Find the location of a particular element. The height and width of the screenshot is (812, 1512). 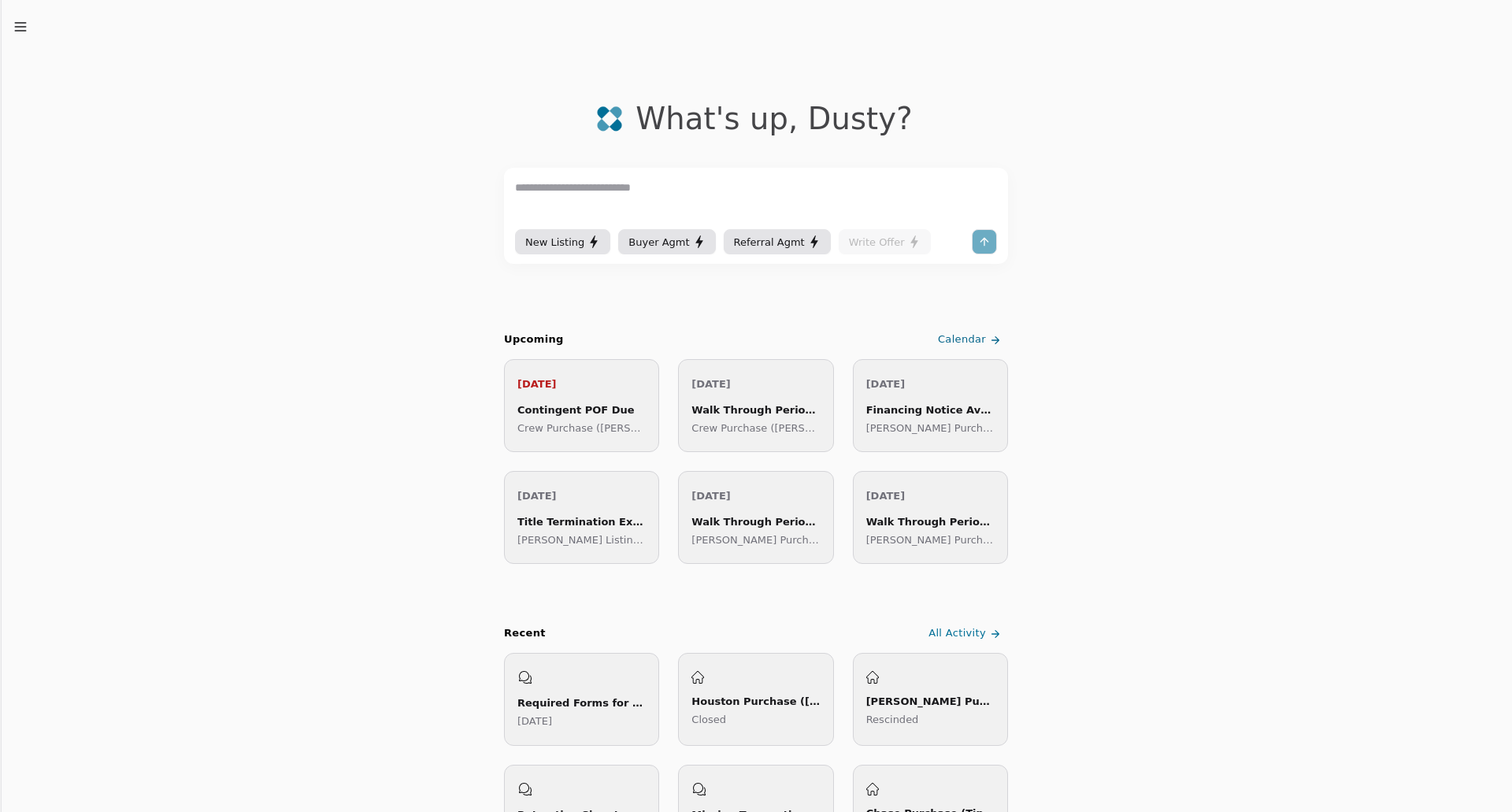

button: Referral Agmt is located at coordinates (777, 242).